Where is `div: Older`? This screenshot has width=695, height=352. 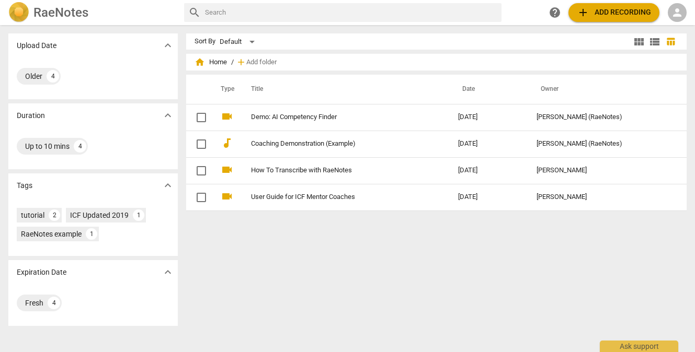 div: Older is located at coordinates (33, 76).